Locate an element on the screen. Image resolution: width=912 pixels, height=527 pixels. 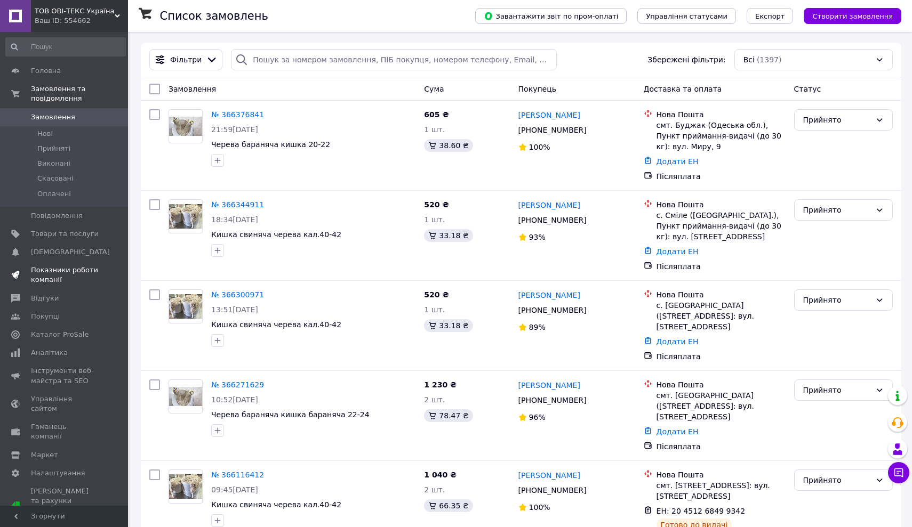
span: 1 040 ₴ is located at coordinates (440, 475).